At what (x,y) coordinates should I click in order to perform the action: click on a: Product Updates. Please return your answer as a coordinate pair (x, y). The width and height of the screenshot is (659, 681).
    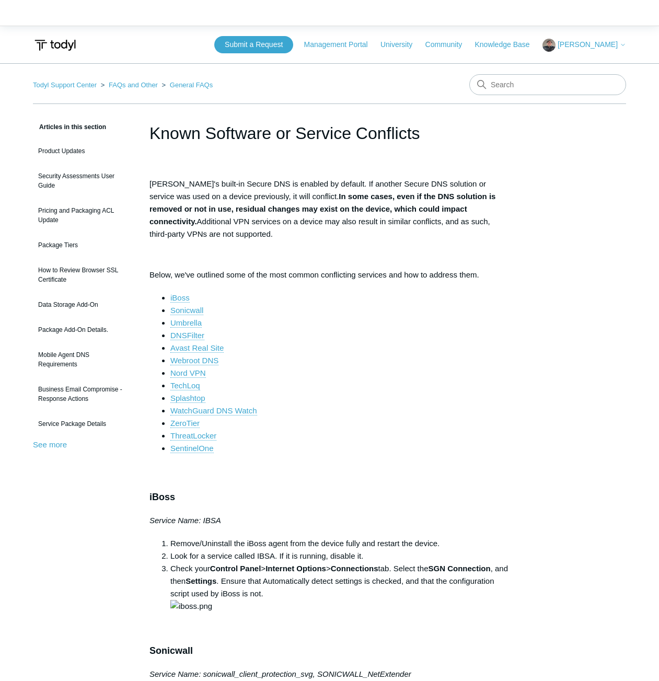
    Looking at the image, I should click on (83, 151).